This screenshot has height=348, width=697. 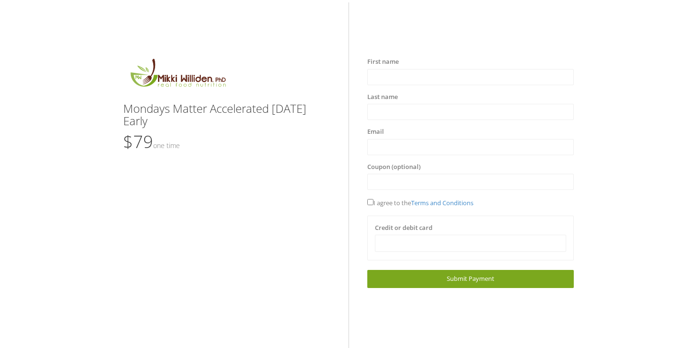 I want to click on img: MikkiLogoMain.png, so click(x=178, y=75).